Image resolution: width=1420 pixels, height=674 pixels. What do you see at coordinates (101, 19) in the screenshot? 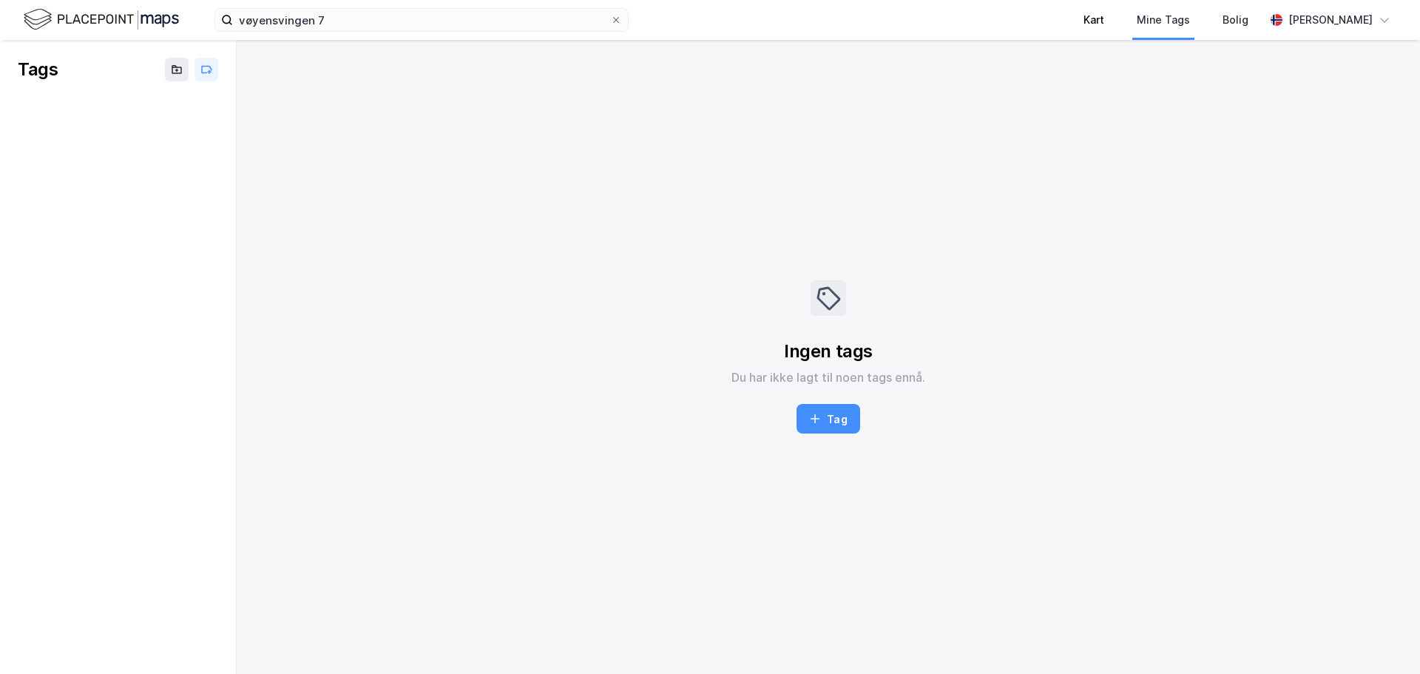
I see `img: logo.f888ab2527a4732fd821a326f86c7f29.svg` at bounding box center [101, 19].